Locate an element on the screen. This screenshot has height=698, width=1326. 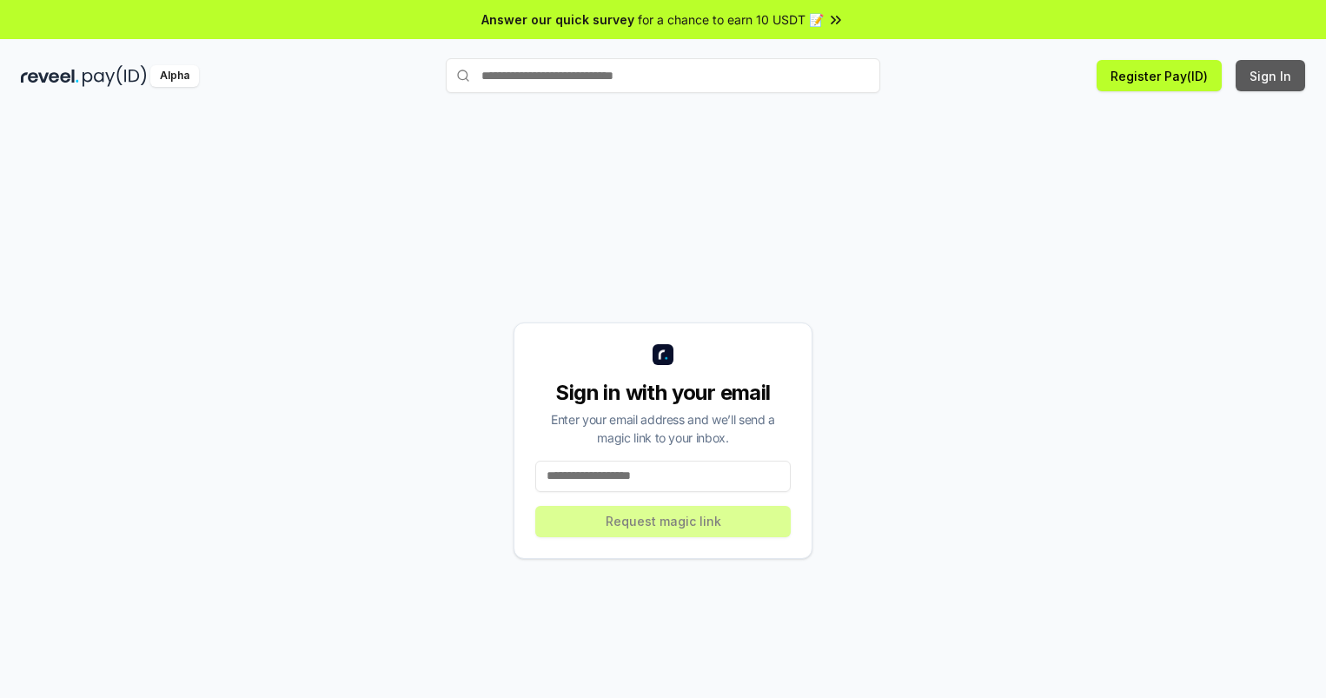
img: reveel_dark is located at coordinates (50, 76).